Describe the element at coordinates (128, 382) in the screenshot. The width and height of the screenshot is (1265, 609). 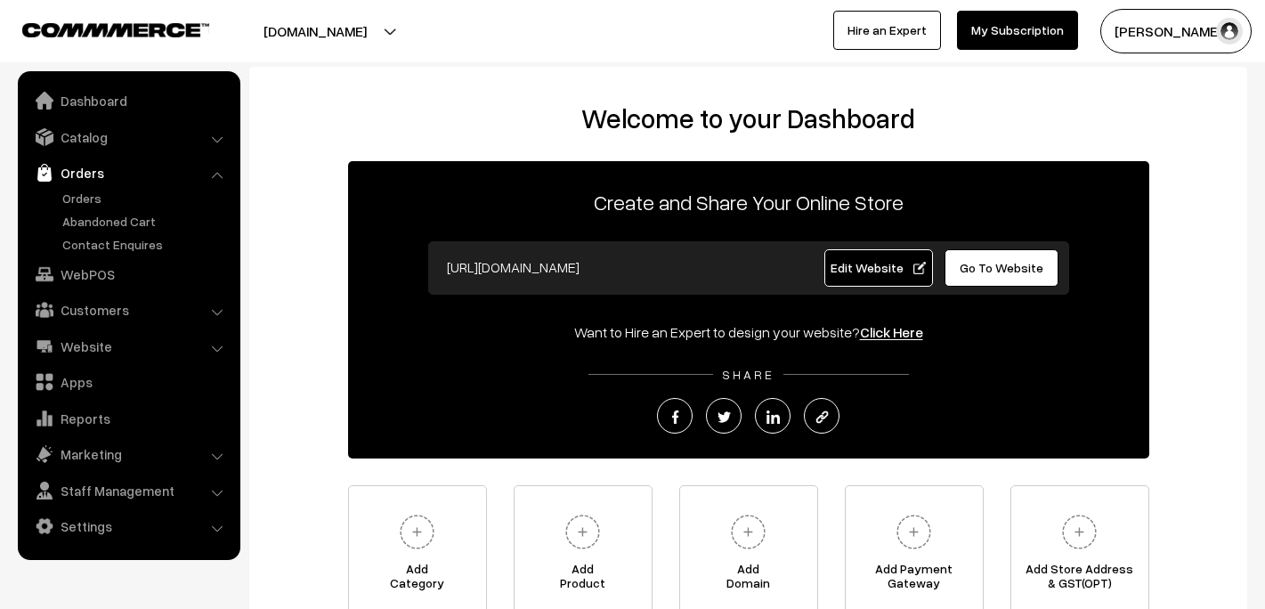
I see `a: Apps` at that location.